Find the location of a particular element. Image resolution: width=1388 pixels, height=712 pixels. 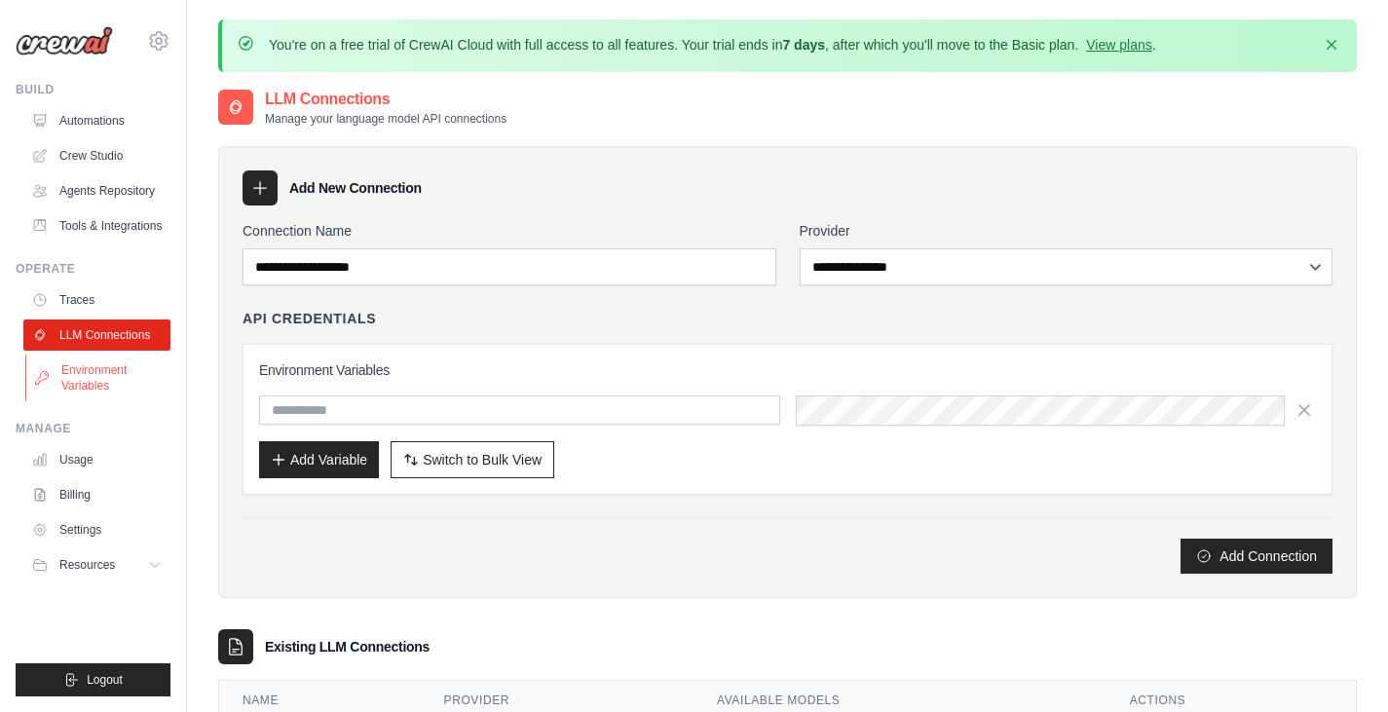

h3: Existing LLM Connections is located at coordinates (347, 647).